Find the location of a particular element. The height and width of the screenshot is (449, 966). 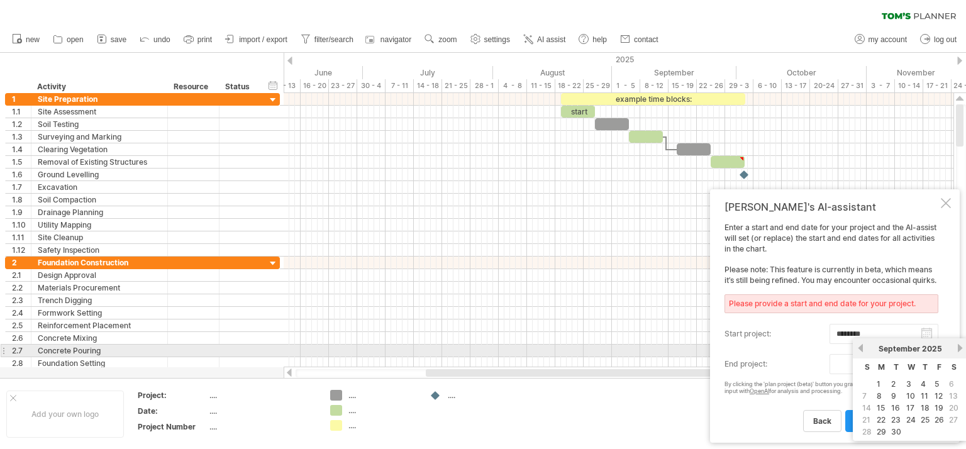

a: 2 is located at coordinates (893, 383).